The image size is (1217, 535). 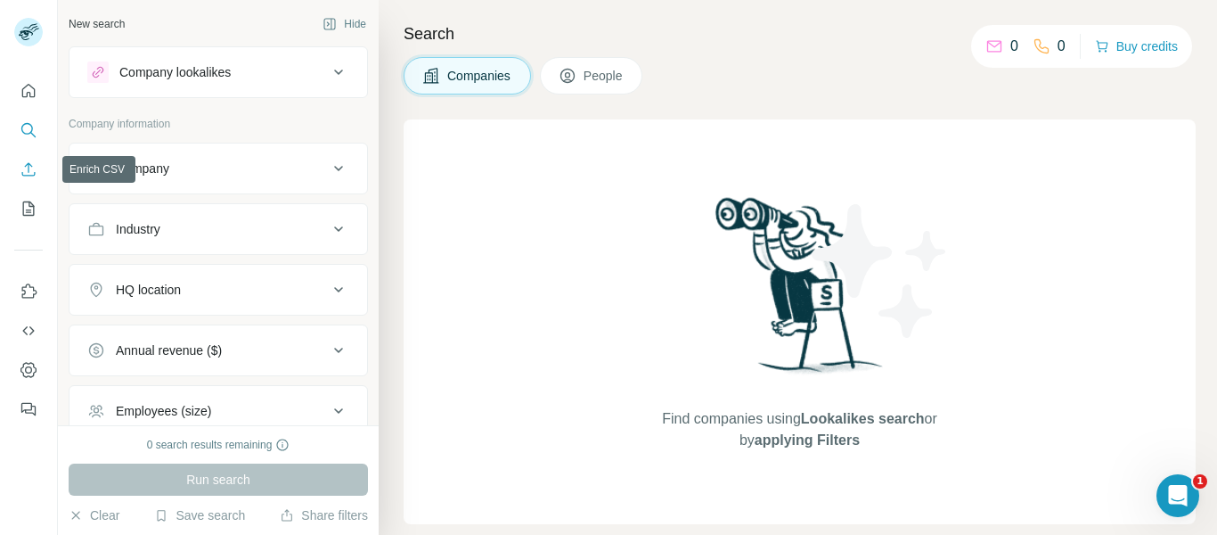 I want to click on button: Use Surfe API, so click(x=29, y=331).